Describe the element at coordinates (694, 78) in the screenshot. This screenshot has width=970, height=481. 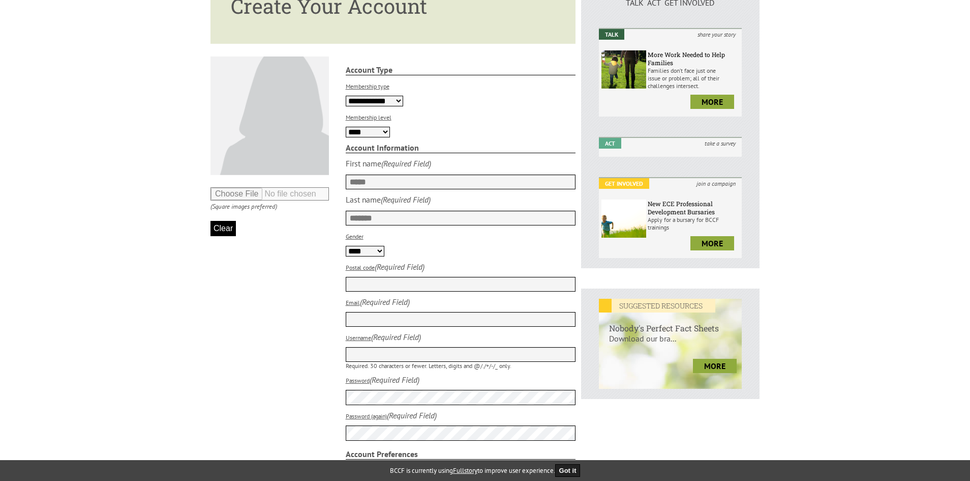
I see `p: Families don’t face just one issue or problem; all of their challenges intersect.` at that location.